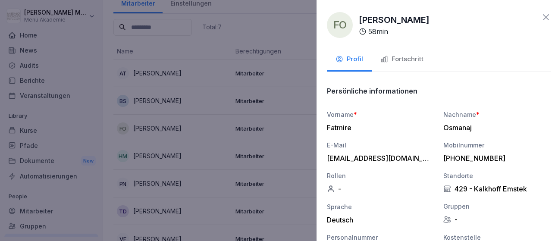 Image resolution: width=552 pixels, height=241 pixels. Describe the element at coordinates (498, 176) in the screenshot. I see `div: Standorte` at that location.